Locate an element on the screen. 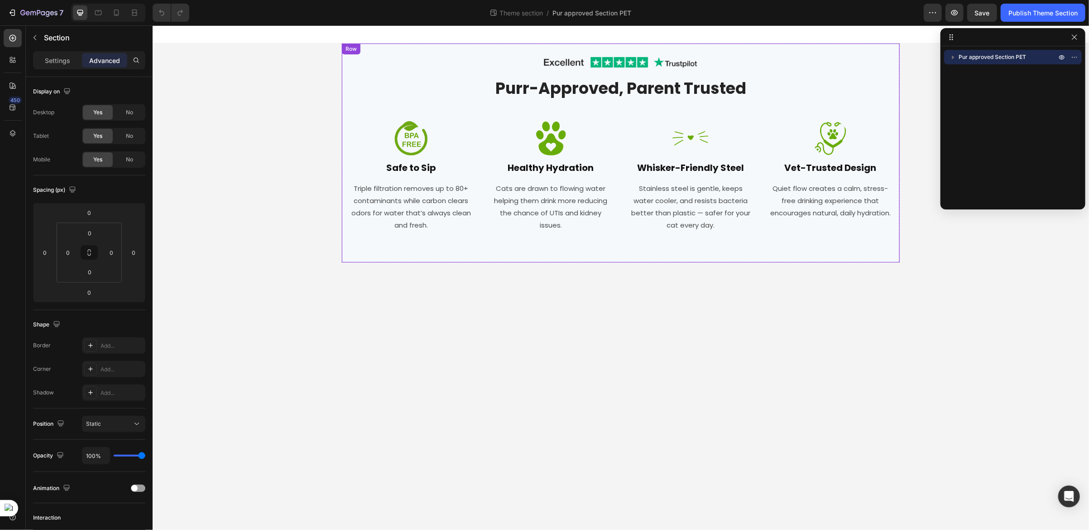 The height and width of the screenshot is (530, 1089). p: Section is located at coordinates (85, 38).